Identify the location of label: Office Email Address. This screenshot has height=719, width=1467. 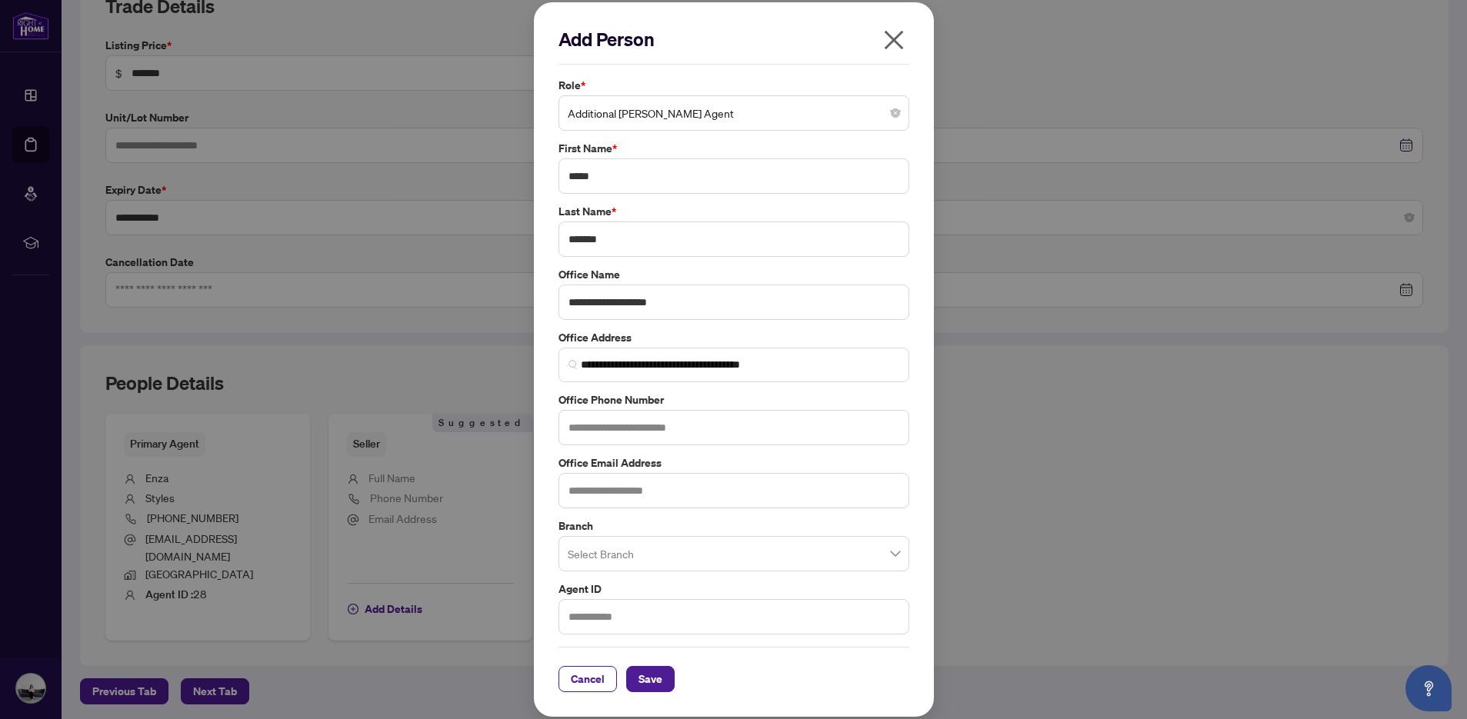
(734, 463).